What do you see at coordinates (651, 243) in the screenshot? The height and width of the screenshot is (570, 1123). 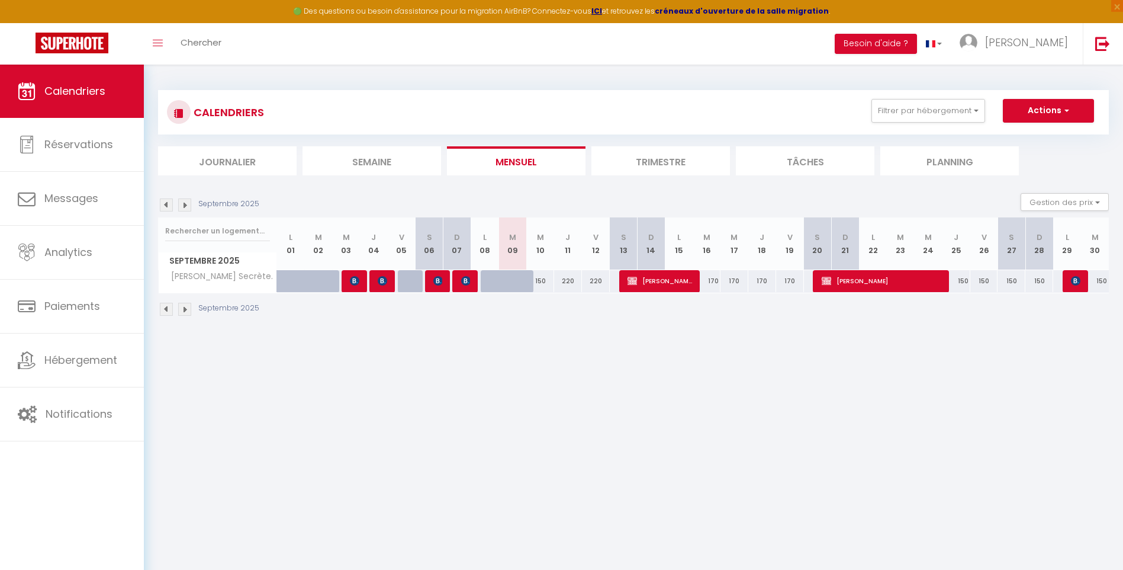 I see `th: 14` at bounding box center [651, 243].